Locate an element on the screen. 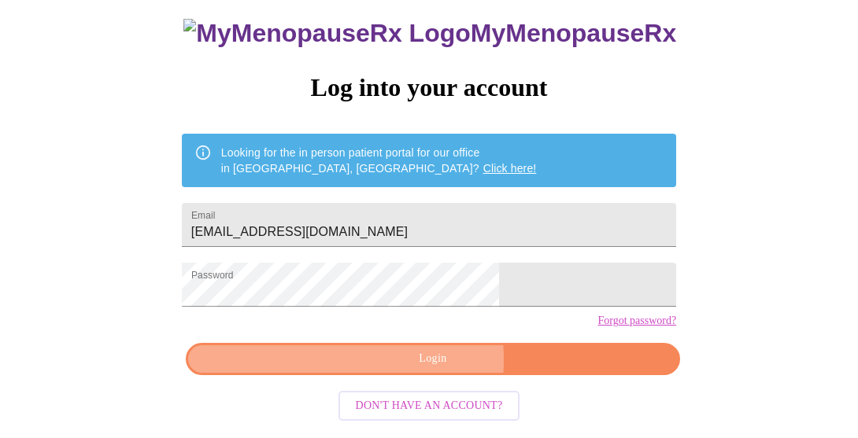  a: Forgot password? is located at coordinates (636, 321).